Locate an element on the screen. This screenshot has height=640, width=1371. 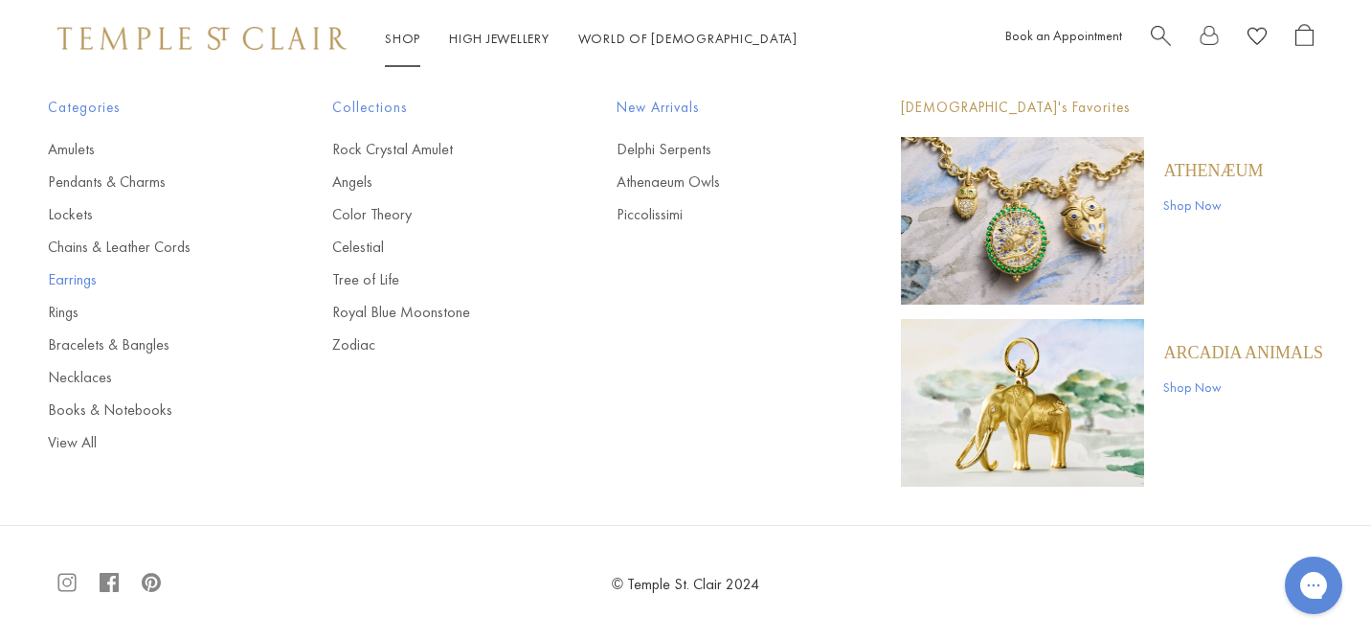
a: Rings is located at coordinates (151, 312).